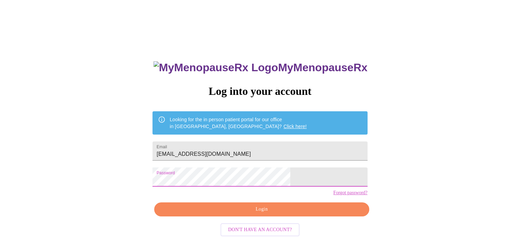 The image size is (520, 238). What do you see at coordinates (216, 67) in the screenshot?
I see `img: MyMenopauseRx Logo` at bounding box center [216, 67].